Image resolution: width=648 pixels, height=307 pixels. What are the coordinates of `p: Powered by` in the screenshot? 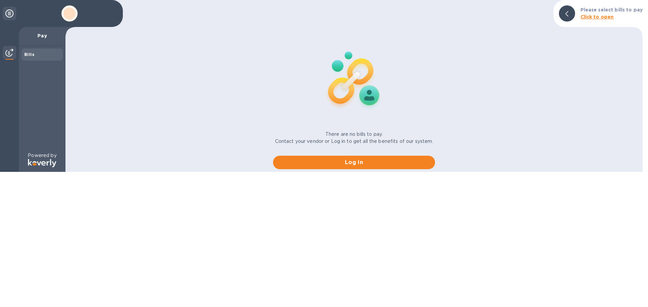 It's located at (42, 156).